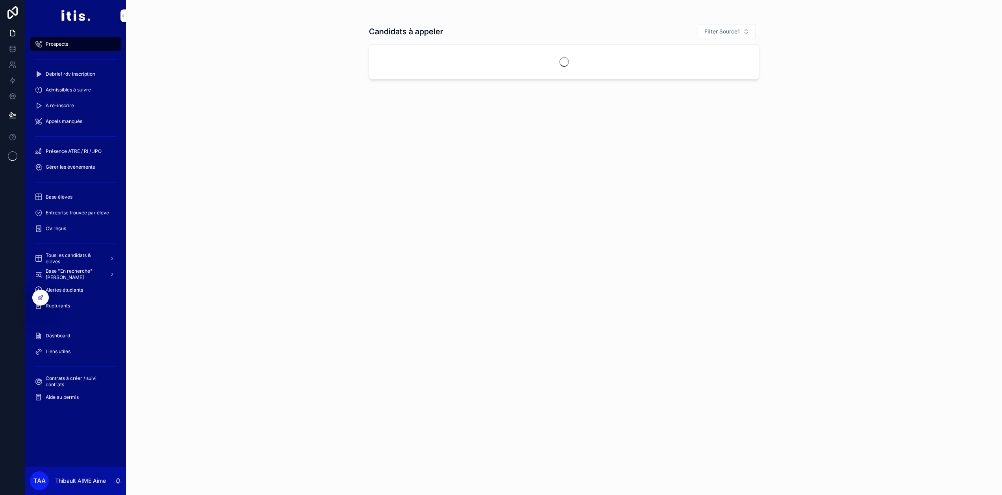  I want to click on a: Tous les candidats & eleves, so click(76, 258).